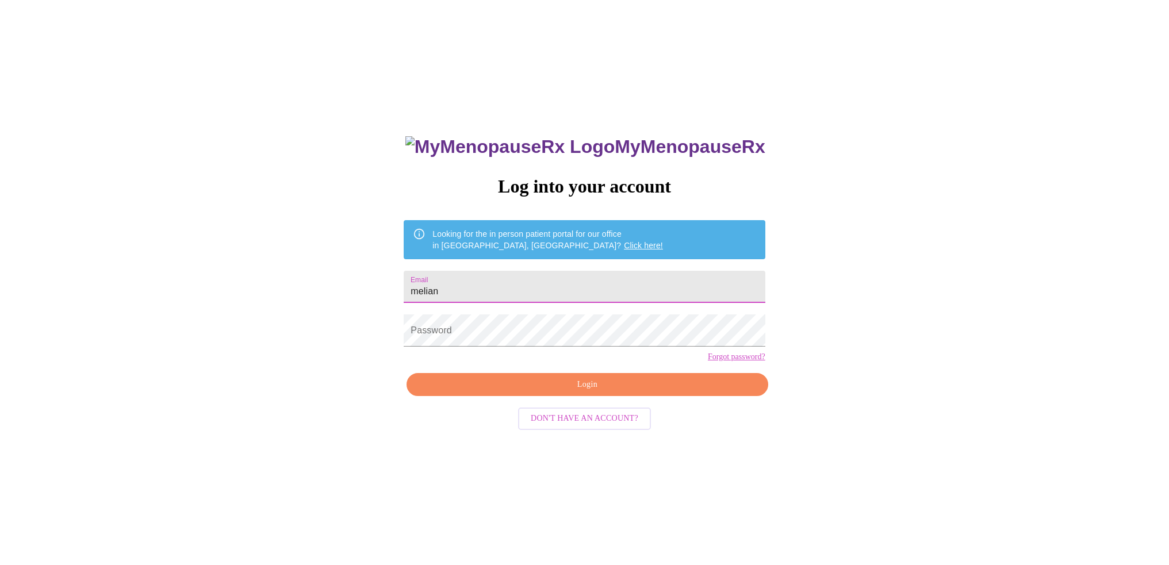  I want to click on button: Don't have an account?, so click(584, 419).